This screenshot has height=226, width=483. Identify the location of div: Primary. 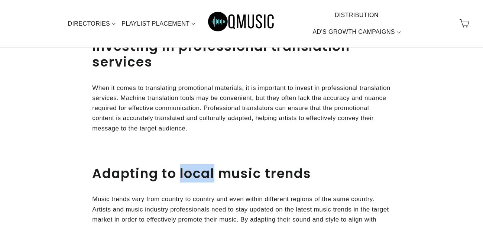
(241, 23).